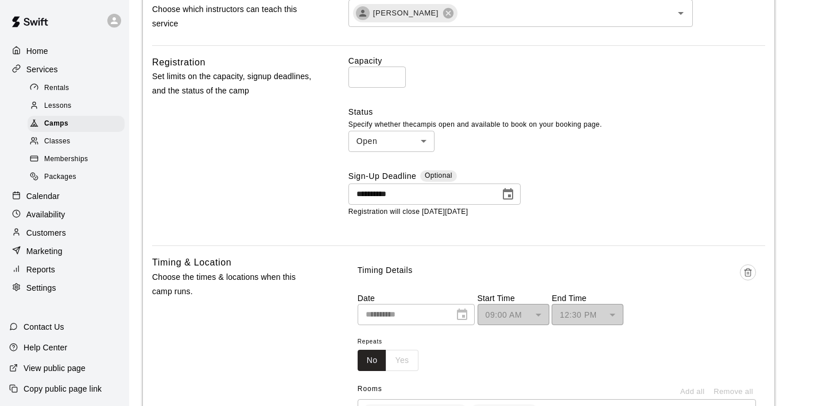 This screenshot has width=822, height=406. Describe the element at coordinates (76, 142) in the screenshot. I see `div: Classes` at that location.